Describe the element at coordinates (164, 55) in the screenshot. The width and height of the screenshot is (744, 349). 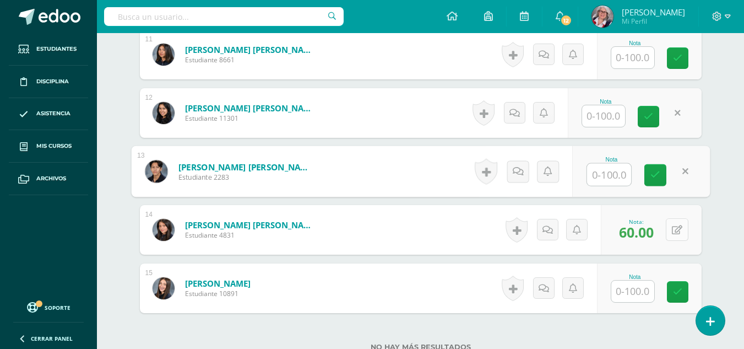
I see `img: 57573da99fe2b9ab0840d937f446c4b1.png` at that location.